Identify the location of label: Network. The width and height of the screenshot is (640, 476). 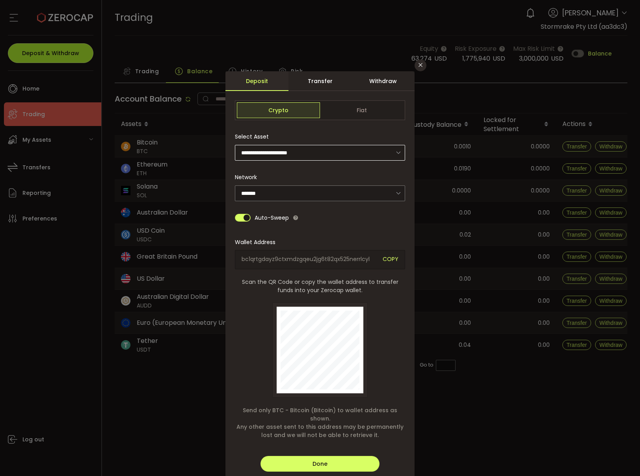
(248, 177).